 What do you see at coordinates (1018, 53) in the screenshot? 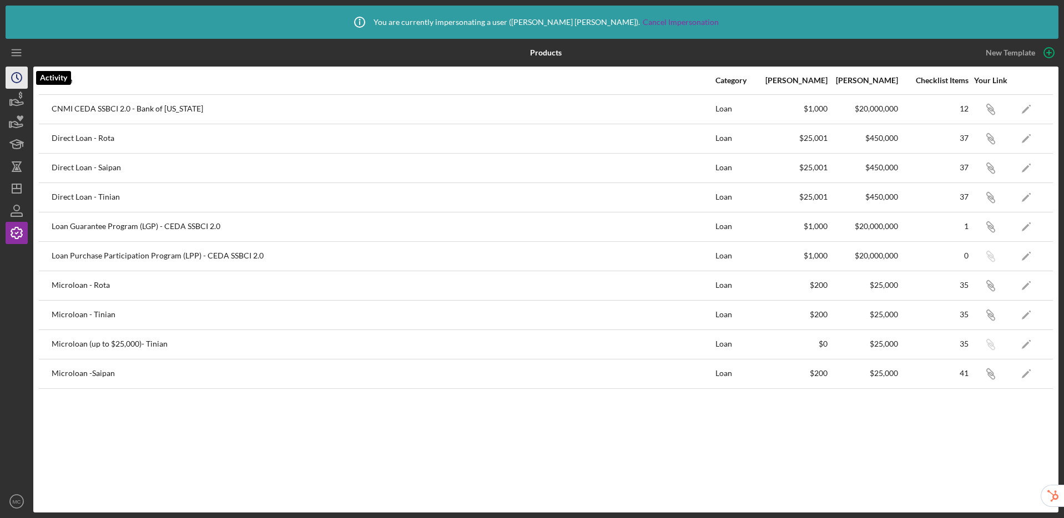
I see `button: New Template` at bounding box center [1018, 53].